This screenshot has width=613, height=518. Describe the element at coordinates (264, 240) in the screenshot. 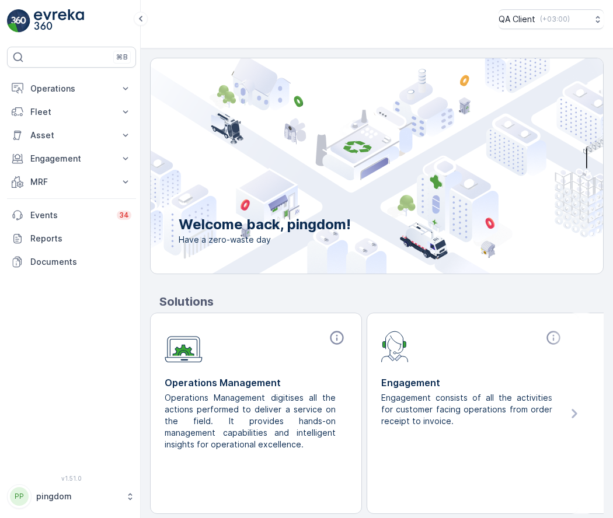

I see `span: Have a zero-waste day` at that location.